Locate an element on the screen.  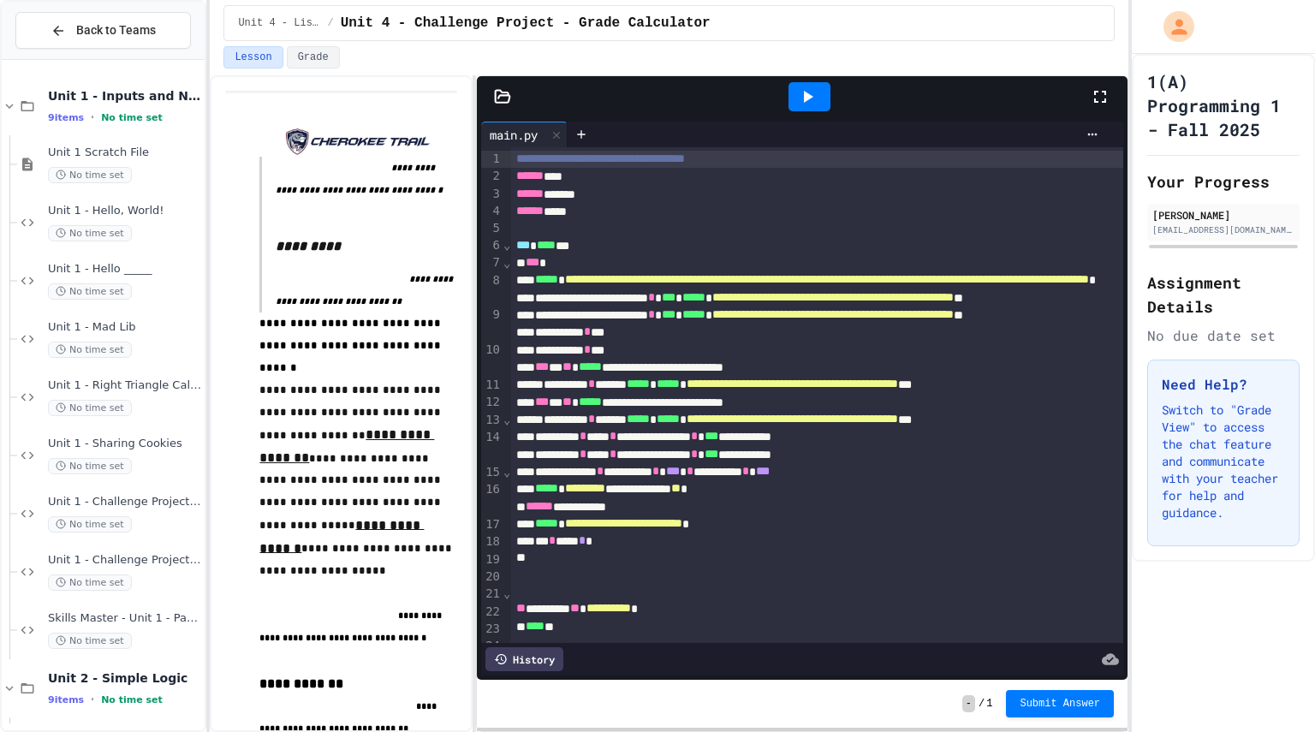
div: No due date set is located at coordinates (1223, 336).